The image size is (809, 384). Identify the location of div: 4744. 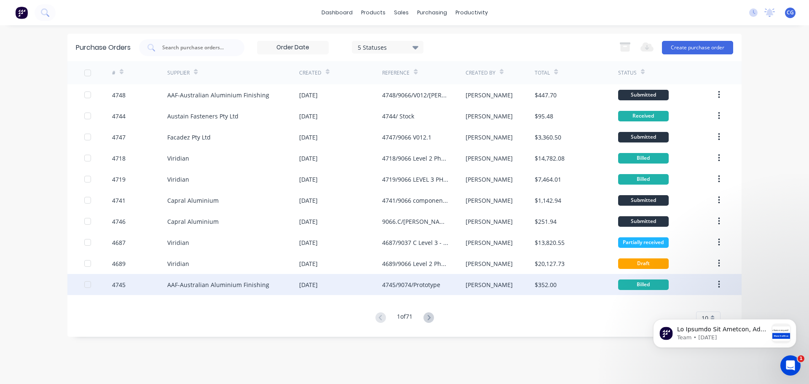
(119, 116).